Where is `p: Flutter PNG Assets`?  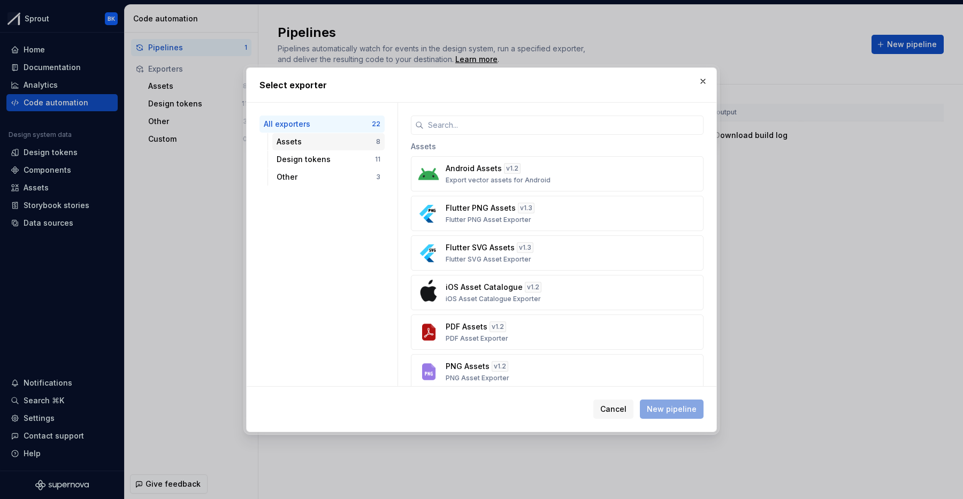
p: Flutter PNG Assets is located at coordinates (481, 208).